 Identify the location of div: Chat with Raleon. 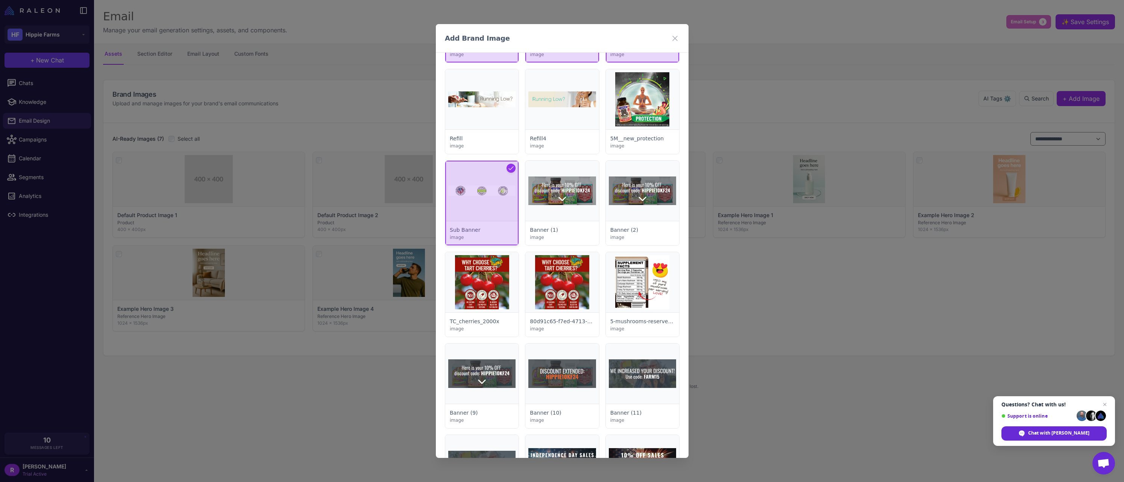
(1054, 433).